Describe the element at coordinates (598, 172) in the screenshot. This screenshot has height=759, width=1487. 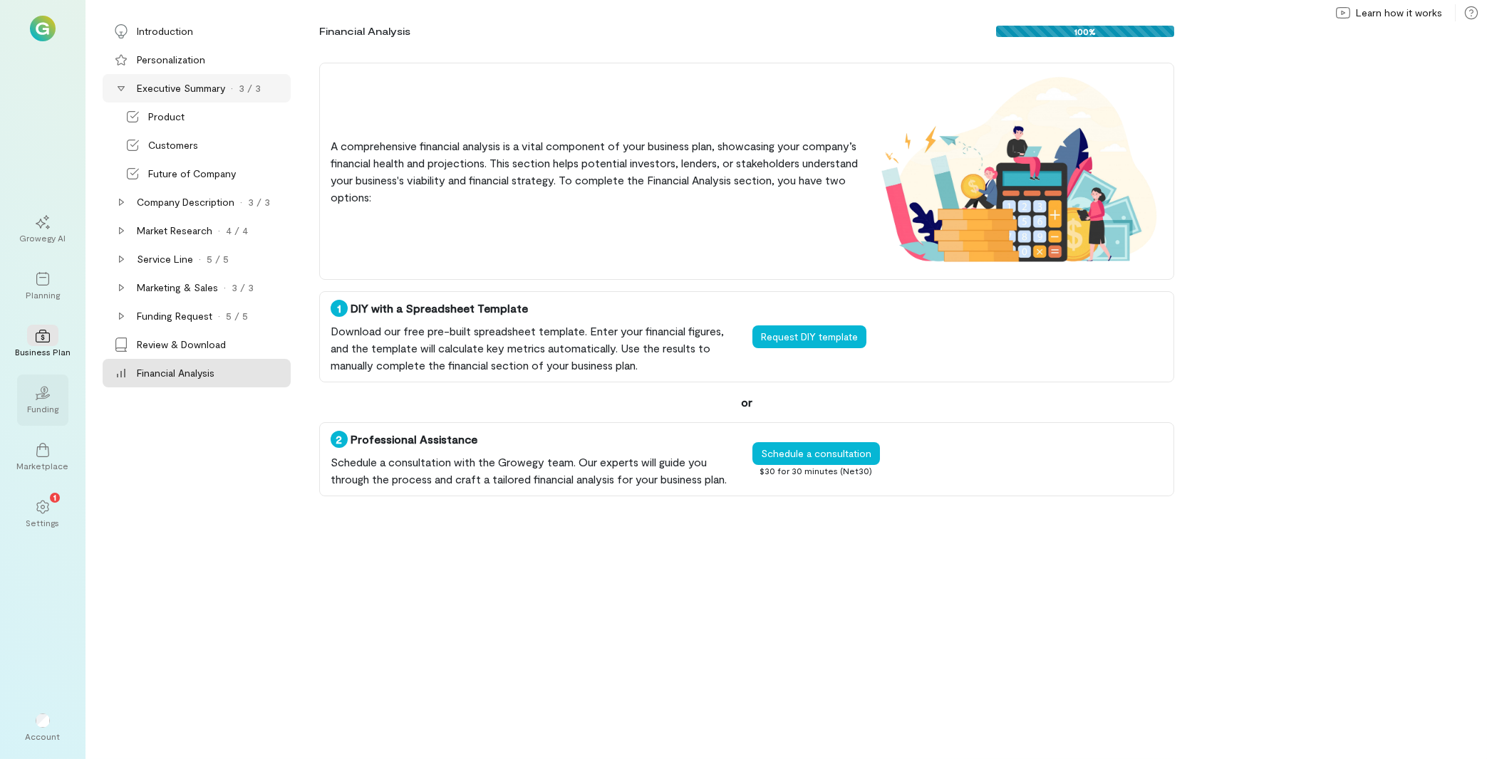
I see `div: A comprehensive financial analysis is a vital component of your business plan, showcasing your co...` at that location.